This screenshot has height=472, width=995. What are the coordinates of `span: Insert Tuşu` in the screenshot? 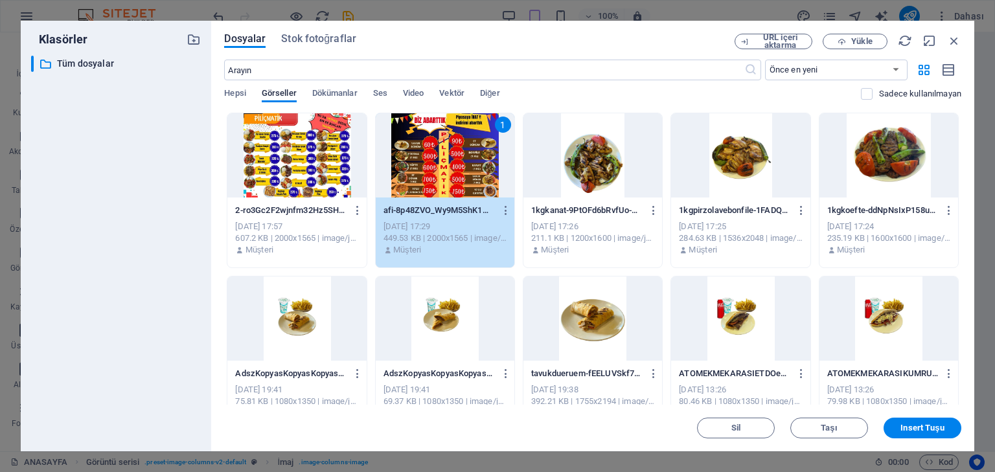 It's located at (921, 428).